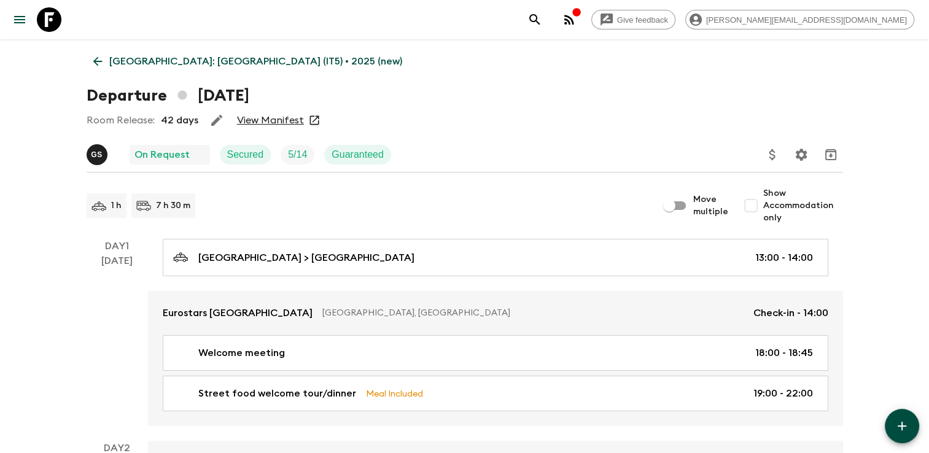  Describe the element at coordinates (120, 120) in the screenshot. I see `p: Room Release:` at that location.